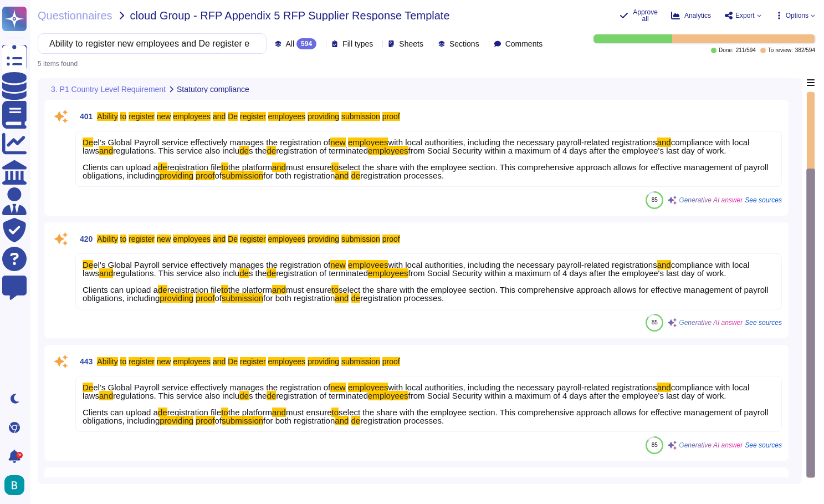 The image size is (824, 504). I want to click on span: Comments, so click(525, 44).